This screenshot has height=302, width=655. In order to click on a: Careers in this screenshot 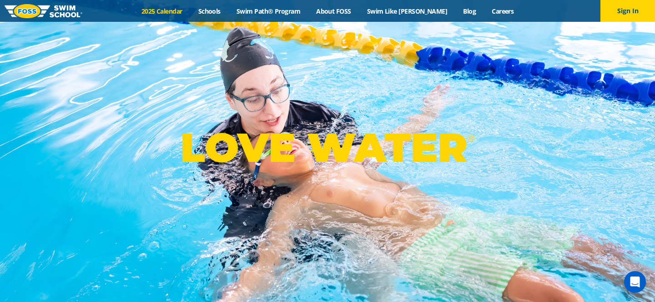, I will do `click(503, 11)`.